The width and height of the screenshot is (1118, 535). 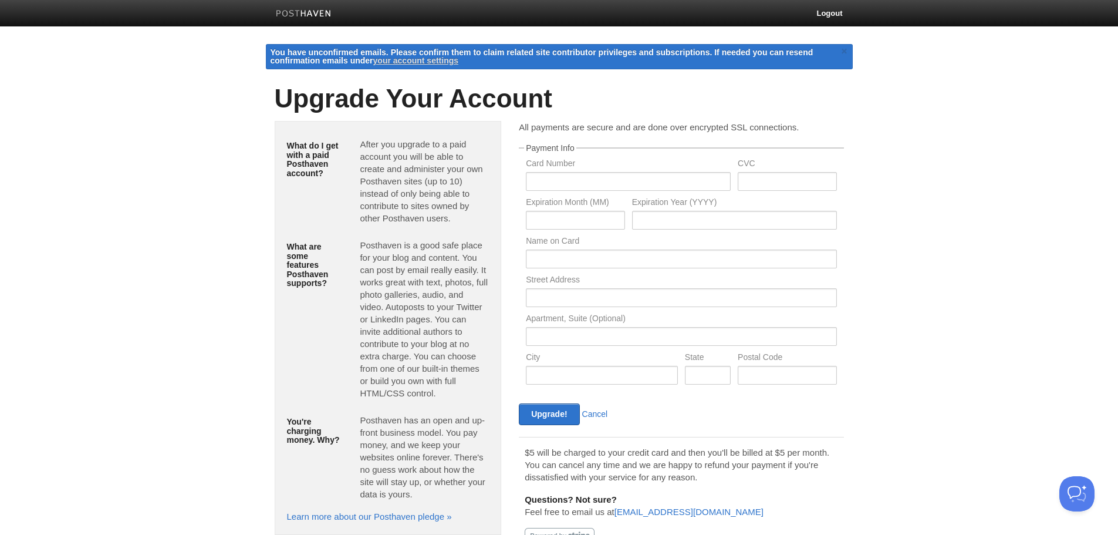 I want to click on h1: Upgrade Your Account, so click(x=559, y=99).